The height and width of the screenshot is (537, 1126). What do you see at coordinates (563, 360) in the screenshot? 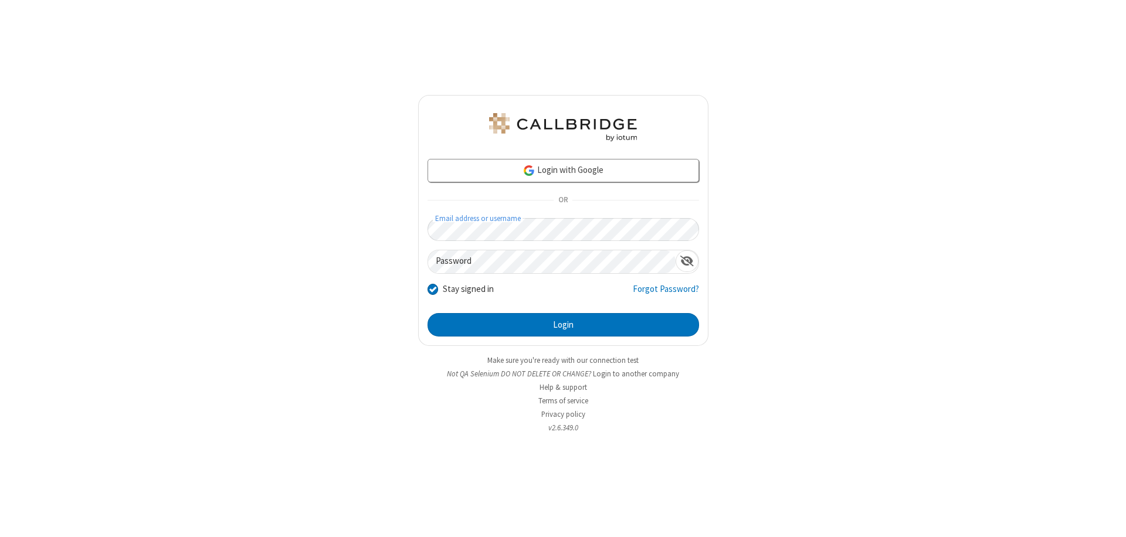
I see `a: Make sure you're ready with our connection test` at bounding box center [563, 360].